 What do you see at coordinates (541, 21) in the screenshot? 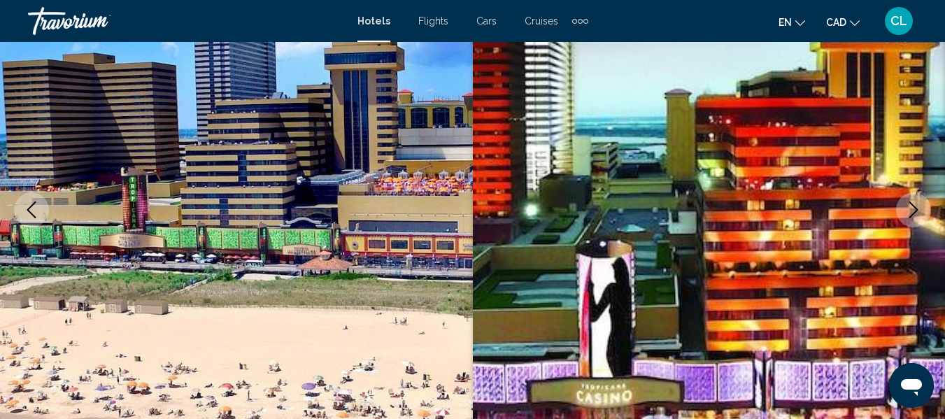
I see `span: Cruises` at bounding box center [541, 21].